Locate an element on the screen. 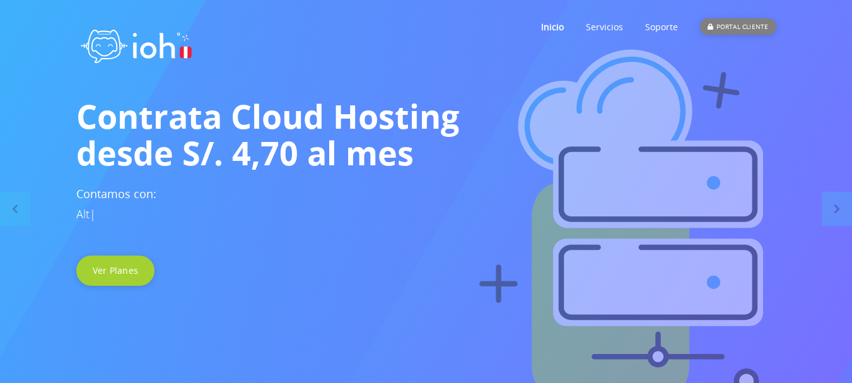 The image size is (852, 383). div: PORTAL CLIENTE is located at coordinates (738, 26).